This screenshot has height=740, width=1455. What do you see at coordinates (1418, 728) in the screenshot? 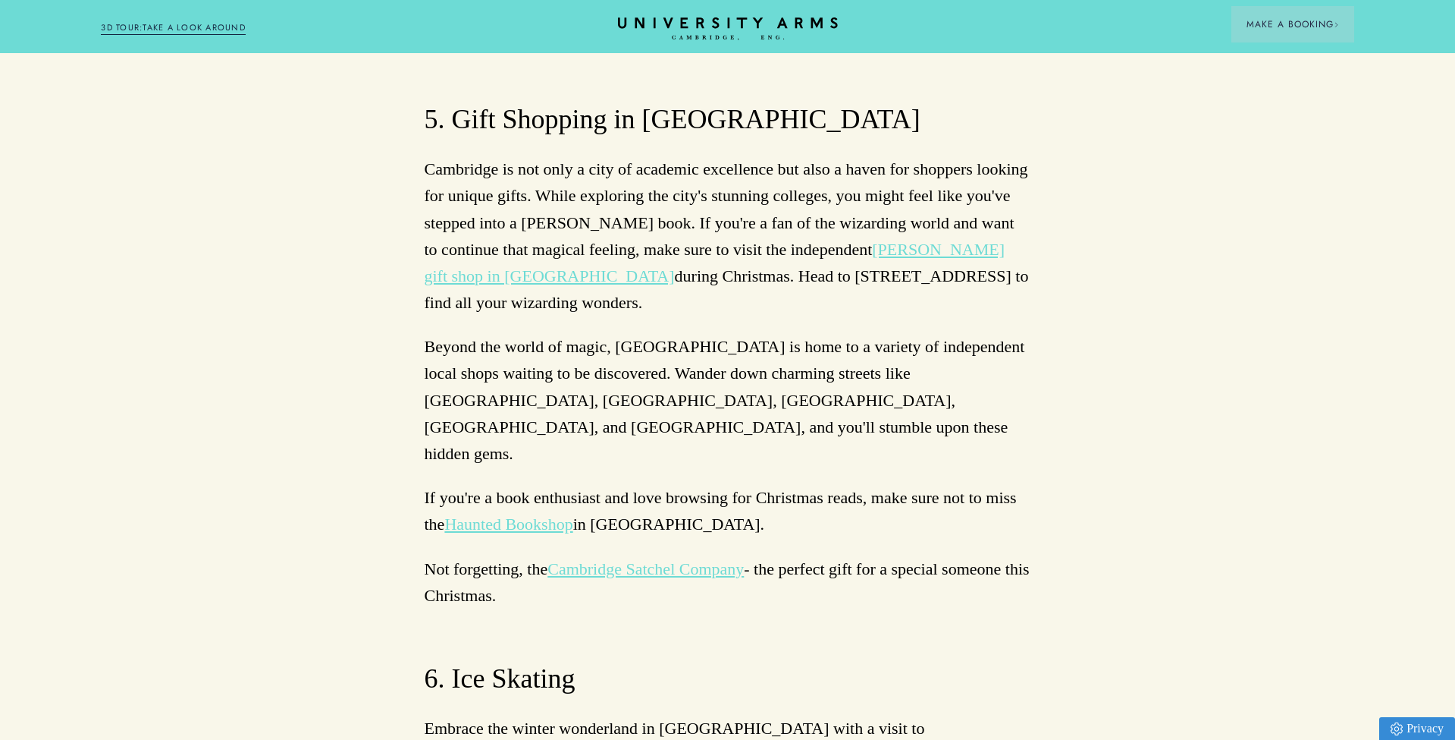
I see `a: Privacy` at bounding box center [1418, 728].